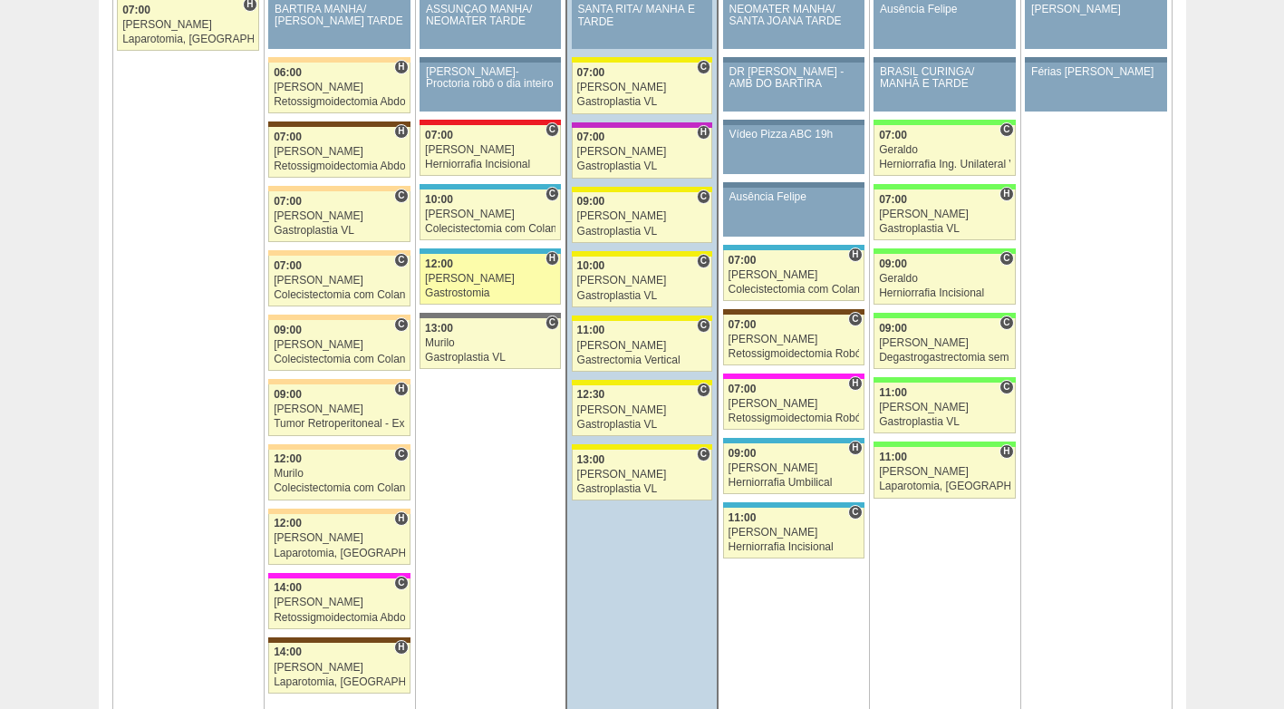  I want to click on div: Herniorrafia Incisional, so click(944, 293).